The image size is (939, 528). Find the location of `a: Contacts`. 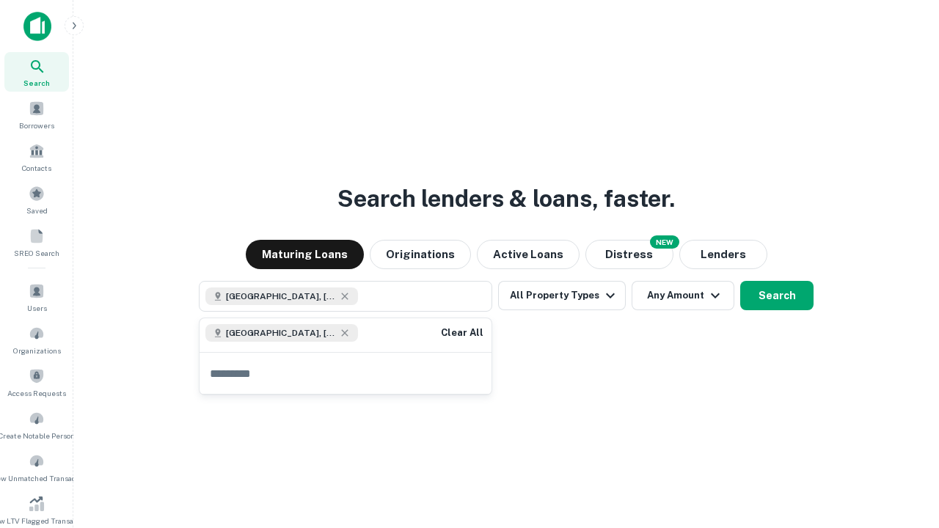

a: Contacts is located at coordinates (37, 157).